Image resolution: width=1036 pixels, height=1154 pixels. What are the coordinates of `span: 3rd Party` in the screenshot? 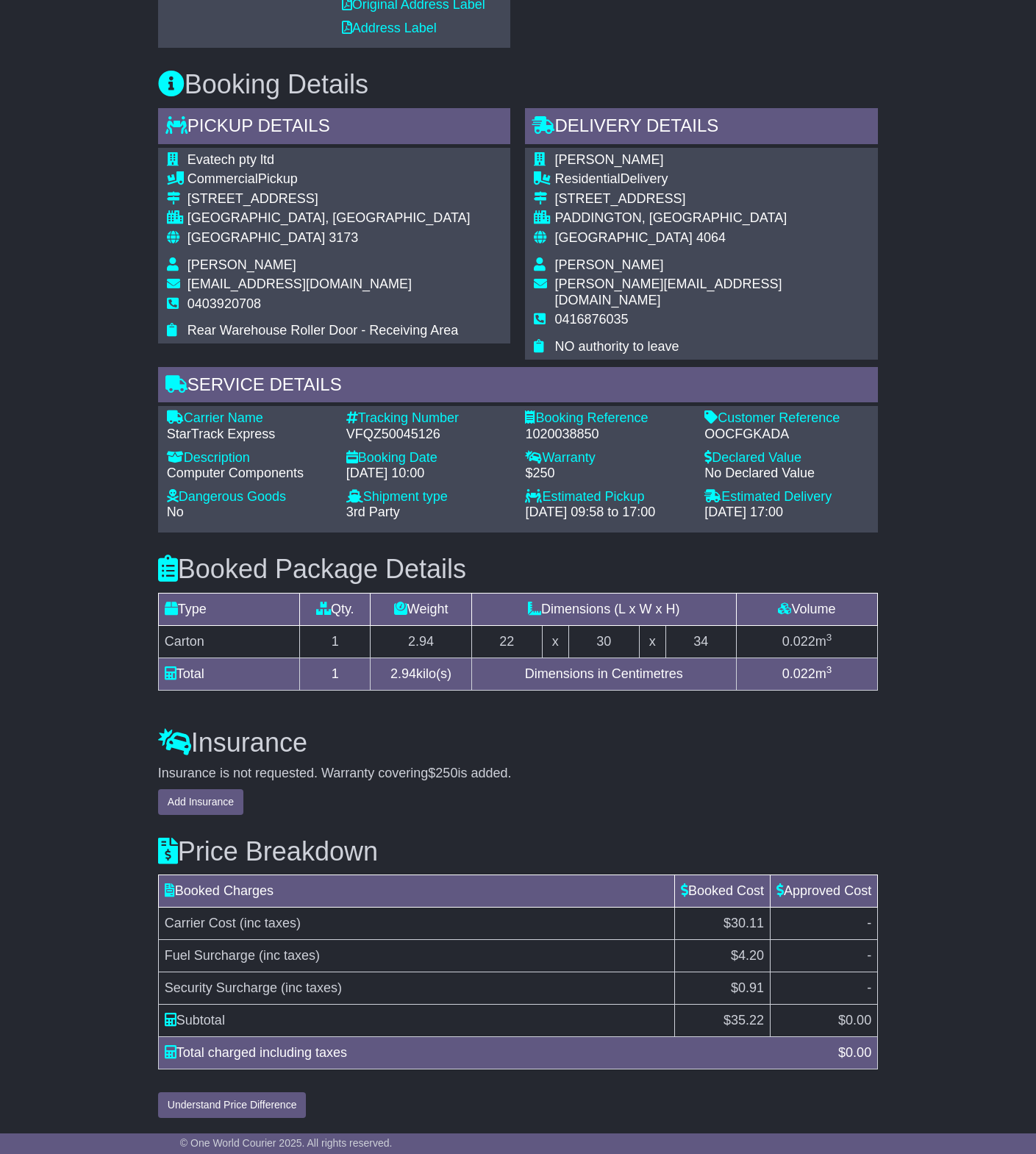 It's located at (373, 511).